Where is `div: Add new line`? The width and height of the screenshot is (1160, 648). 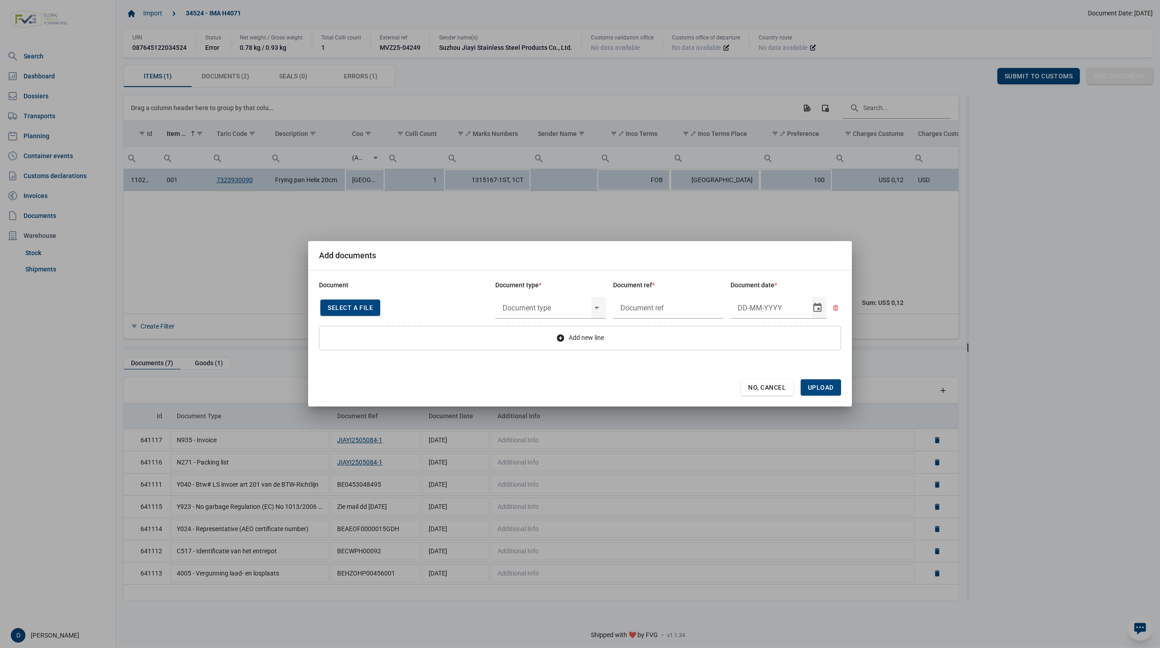 div: Add new line is located at coordinates (580, 338).